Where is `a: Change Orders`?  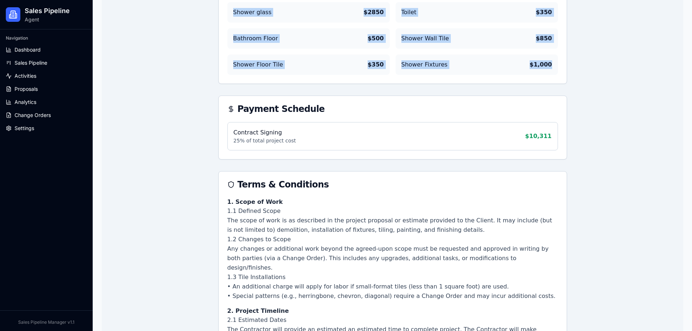 a: Change Orders is located at coordinates (46, 115).